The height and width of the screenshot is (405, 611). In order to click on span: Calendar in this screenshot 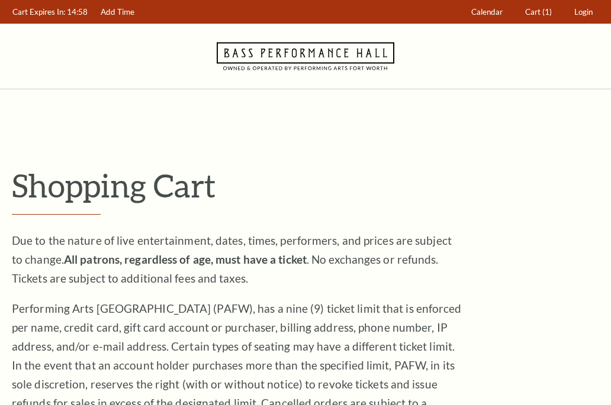, I will do `click(487, 12)`.